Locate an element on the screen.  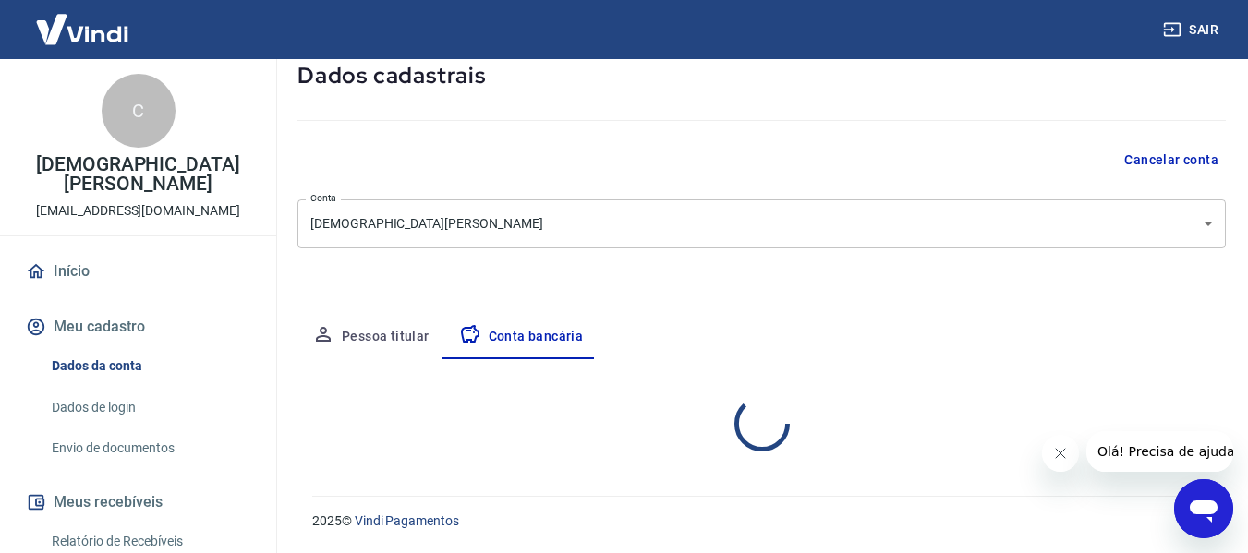
button: Pessoa titular is located at coordinates (370, 337).